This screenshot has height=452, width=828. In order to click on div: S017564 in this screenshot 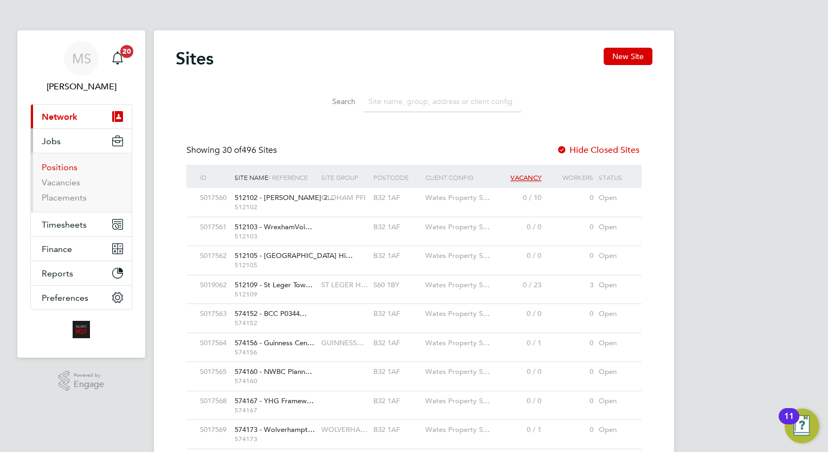, I will do `click(215, 343)`.